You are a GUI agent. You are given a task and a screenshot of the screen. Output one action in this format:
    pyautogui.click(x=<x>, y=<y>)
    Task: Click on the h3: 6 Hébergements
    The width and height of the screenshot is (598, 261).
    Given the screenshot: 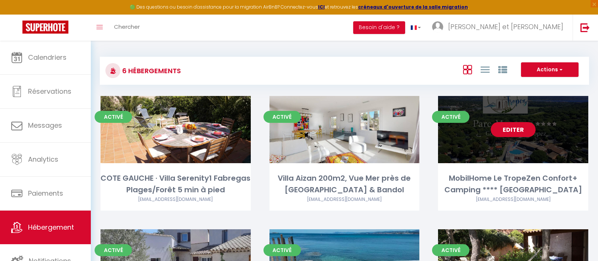 What is the action you would take?
    pyautogui.click(x=151, y=71)
    